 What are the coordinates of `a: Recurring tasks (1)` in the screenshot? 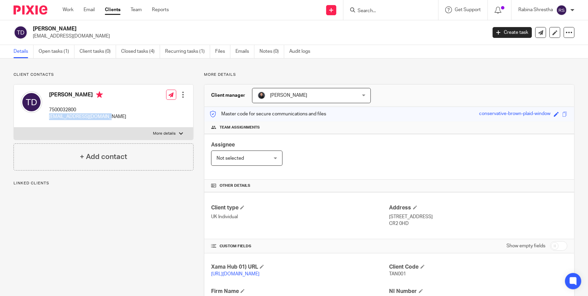 It's located at (187, 51).